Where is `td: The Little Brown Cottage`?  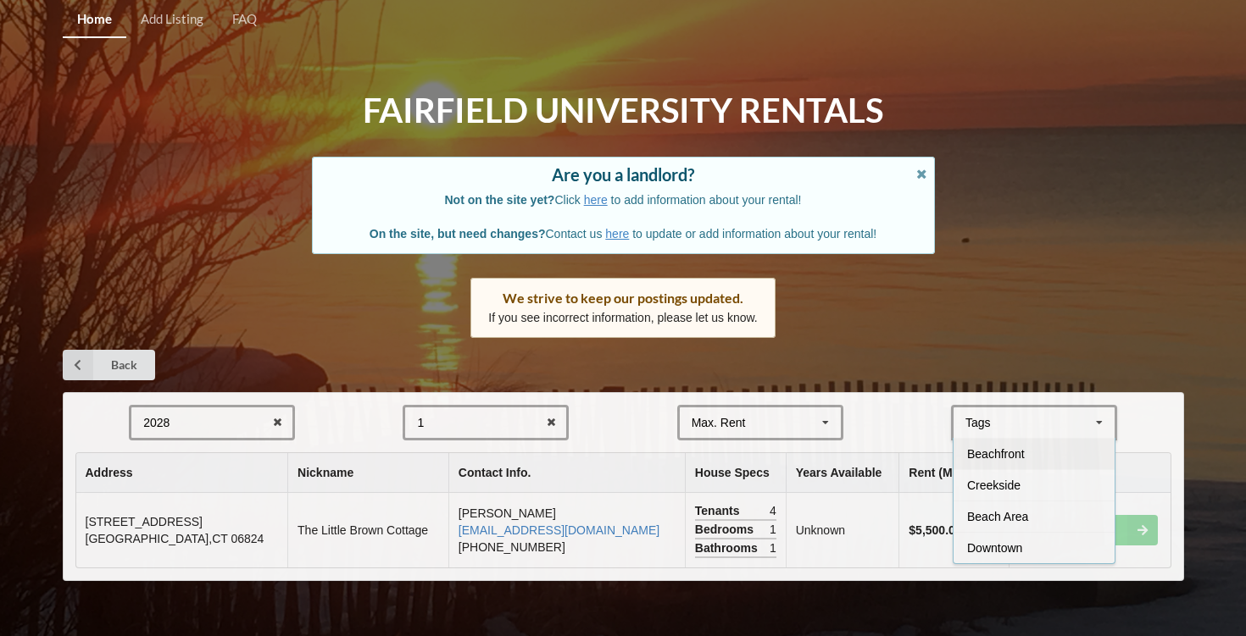
td: The Little Brown Cottage is located at coordinates (368, 530).